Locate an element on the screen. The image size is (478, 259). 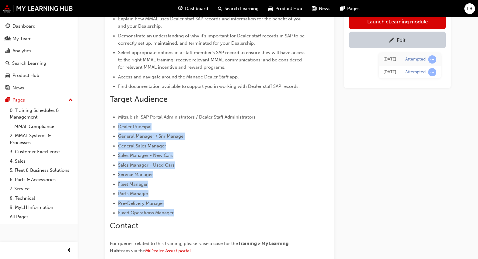
span: For queries related to this training, please raise a case for the is located at coordinates (174, 244).